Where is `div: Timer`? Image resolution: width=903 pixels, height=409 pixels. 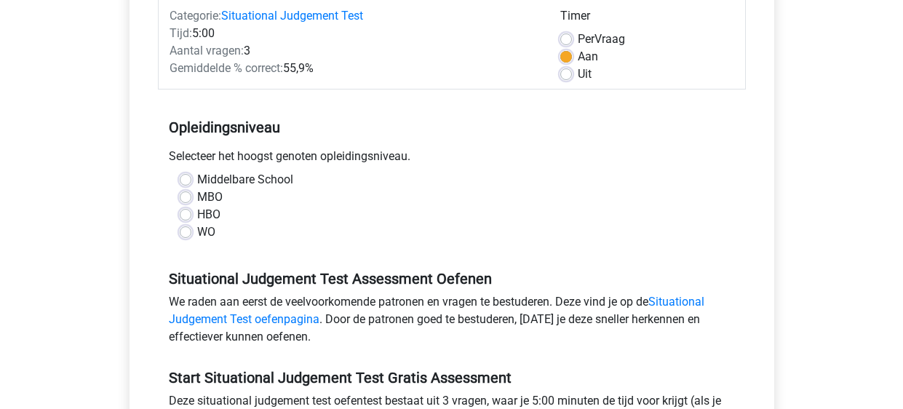 div: Timer is located at coordinates (647, 19).